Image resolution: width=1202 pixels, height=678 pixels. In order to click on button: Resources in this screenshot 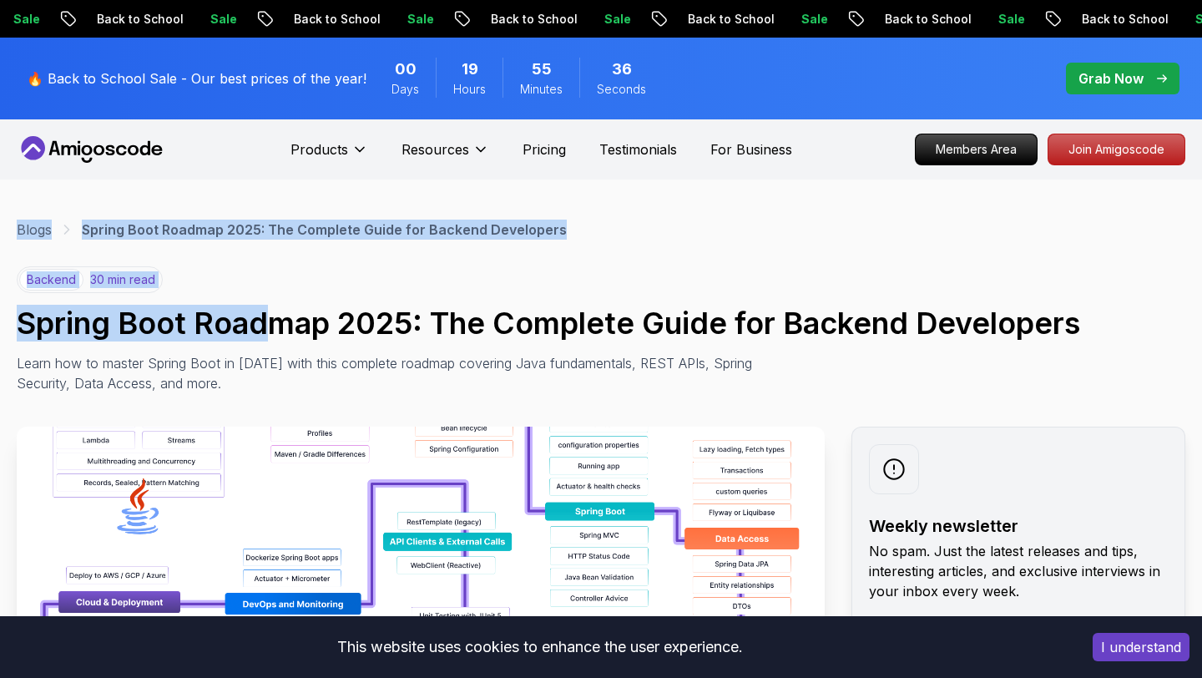, I will do `click(445, 156)`.